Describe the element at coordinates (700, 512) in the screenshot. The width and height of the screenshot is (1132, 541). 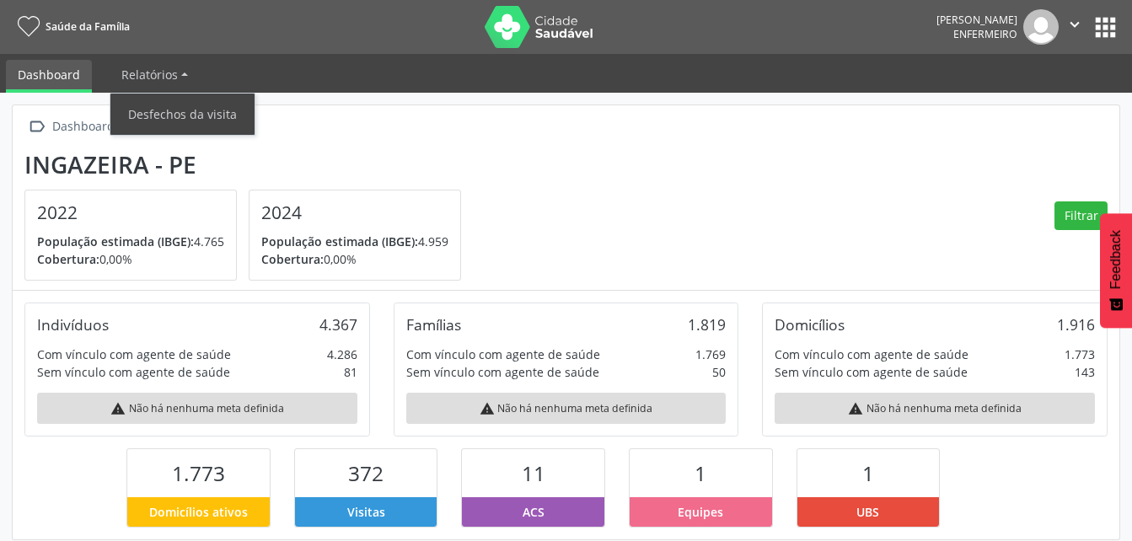
I see `span: Equipes` at that location.